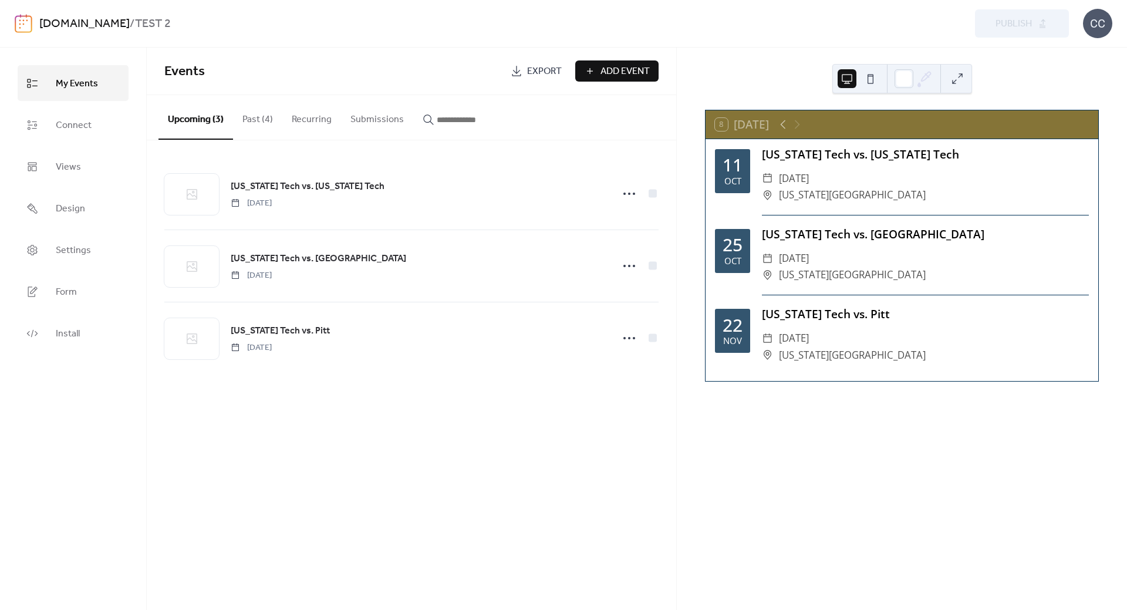  I want to click on a: Design, so click(73, 208).